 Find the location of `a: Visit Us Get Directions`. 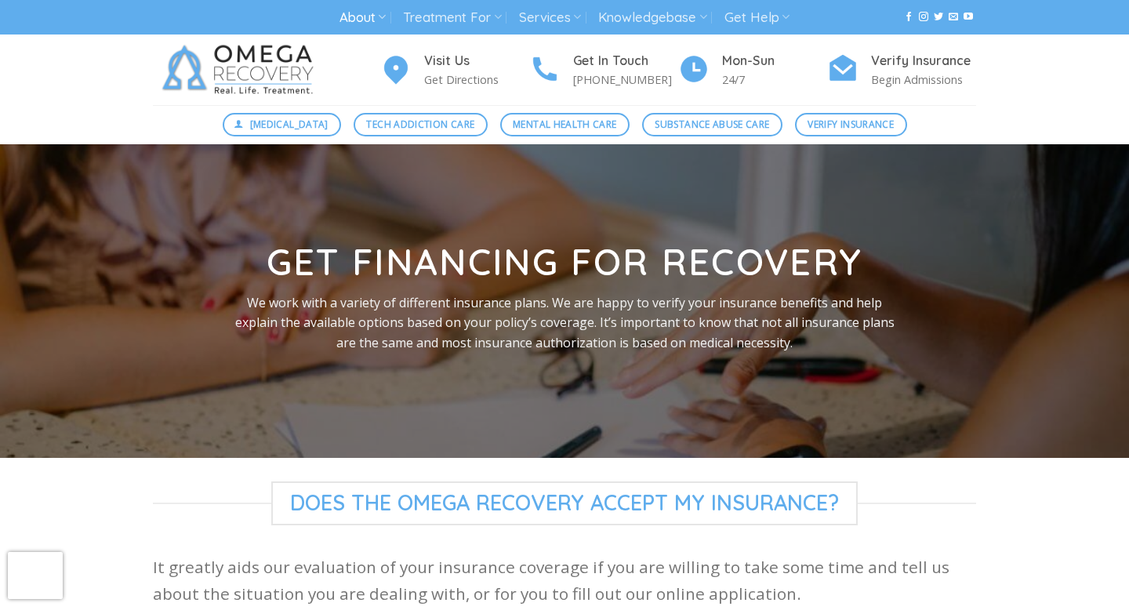

a: Visit Us Get Directions is located at coordinates (455, 70).